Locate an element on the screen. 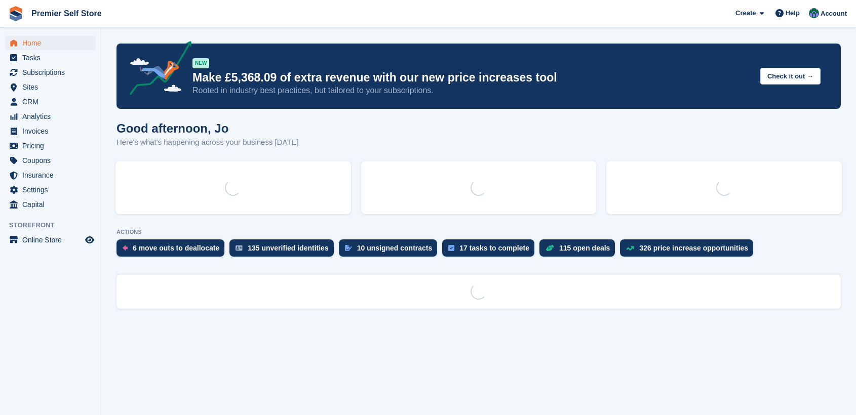  span: Subscriptions is located at coordinates (53, 72).